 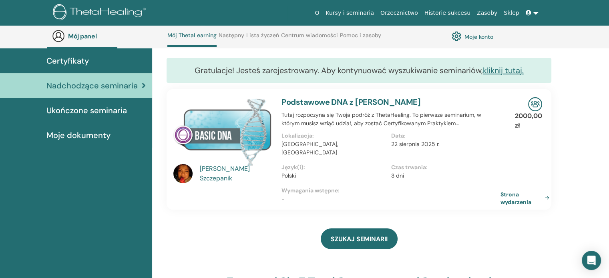 I want to click on a: Centrum wiadomości, so click(x=310, y=38).